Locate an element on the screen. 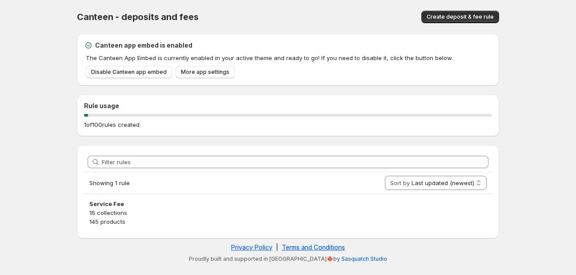 This screenshot has width=576, height=275. h2: Canteen app embed is enabled is located at coordinates (144, 45).